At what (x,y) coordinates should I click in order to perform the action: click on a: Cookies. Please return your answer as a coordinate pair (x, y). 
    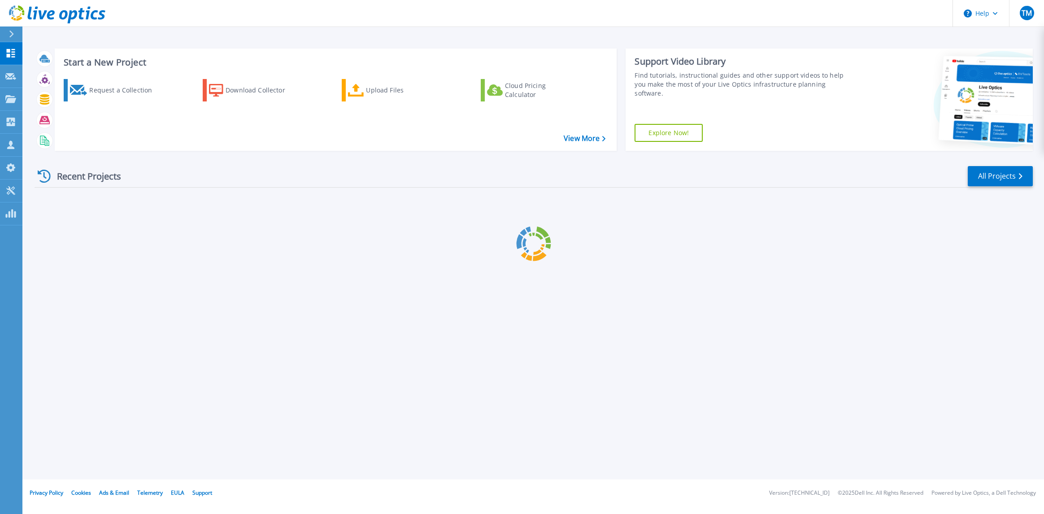
    Looking at the image, I should click on (81, 492).